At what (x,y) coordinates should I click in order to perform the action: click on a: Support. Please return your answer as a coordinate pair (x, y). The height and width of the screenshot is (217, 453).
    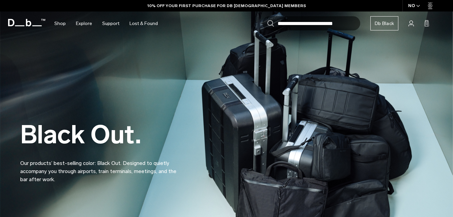
    Looking at the image, I should click on (111, 23).